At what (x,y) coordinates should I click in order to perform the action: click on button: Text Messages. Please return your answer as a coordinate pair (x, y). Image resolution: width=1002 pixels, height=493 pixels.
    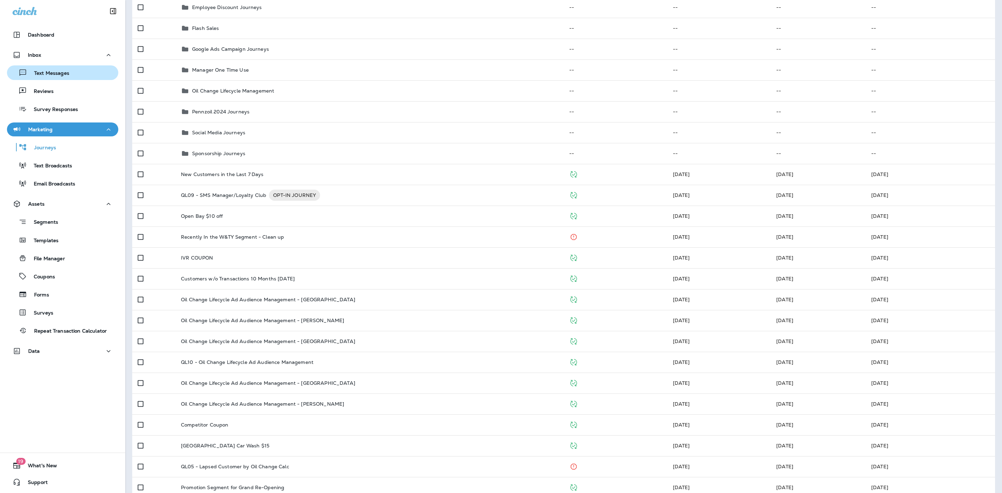
    Looking at the image, I should click on (63, 73).